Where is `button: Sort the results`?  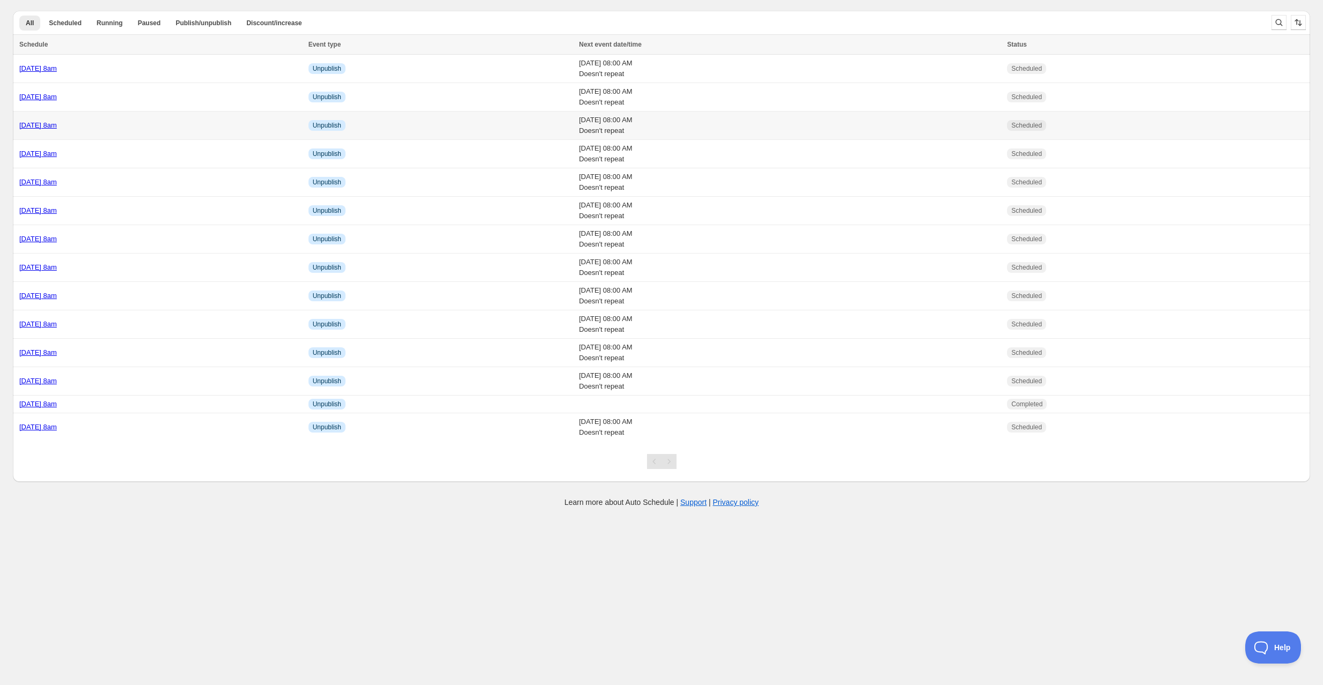 button: Sort the results is located at coordinates (1298, 23).